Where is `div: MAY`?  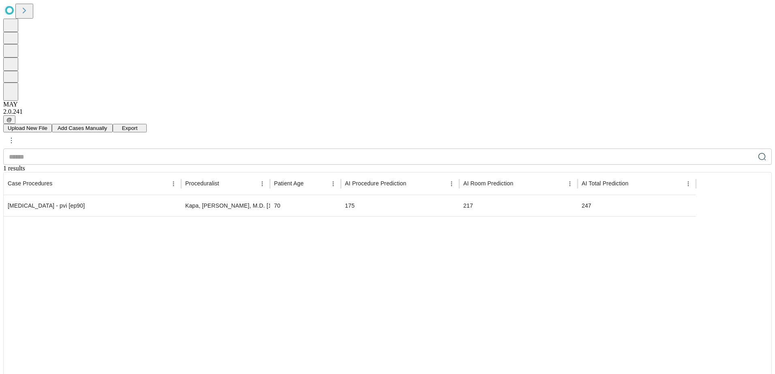
div: MAY is located at coordinates (387, 105).